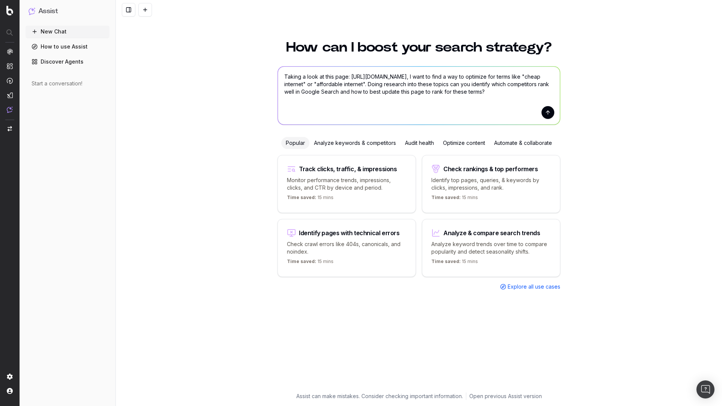 This screenshot has width=722, height=406. What do you see at coordinates (295, 143) in the screenshot?
I see `div: Popular` at bounding box center [295, 143].